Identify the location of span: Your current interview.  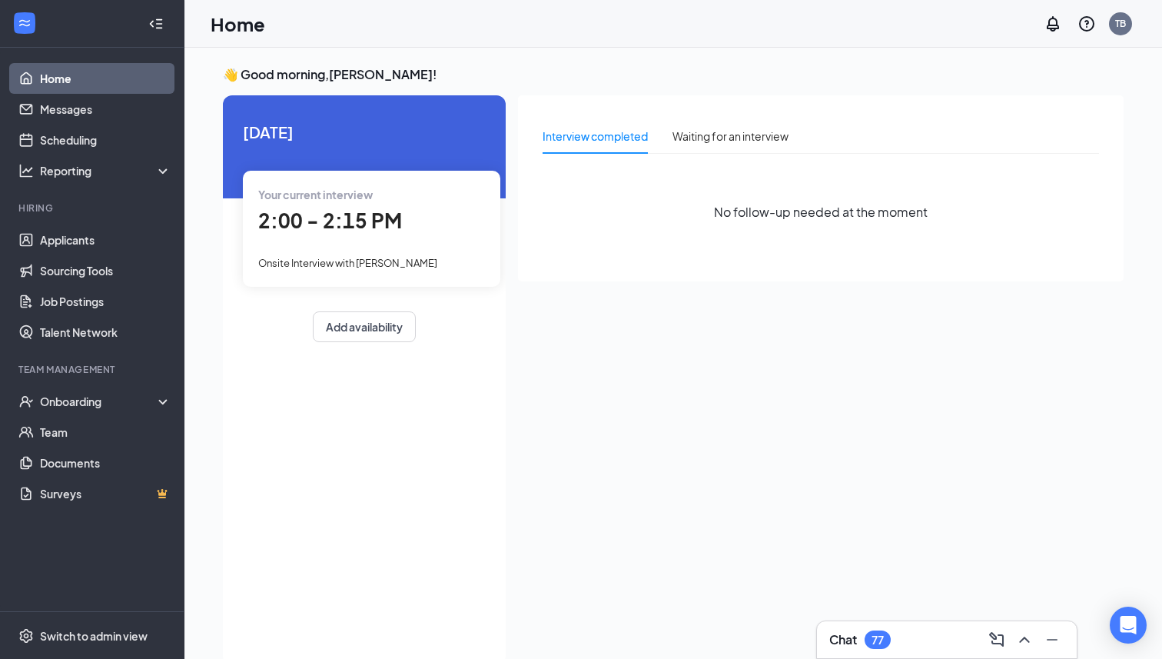
(315, 194).